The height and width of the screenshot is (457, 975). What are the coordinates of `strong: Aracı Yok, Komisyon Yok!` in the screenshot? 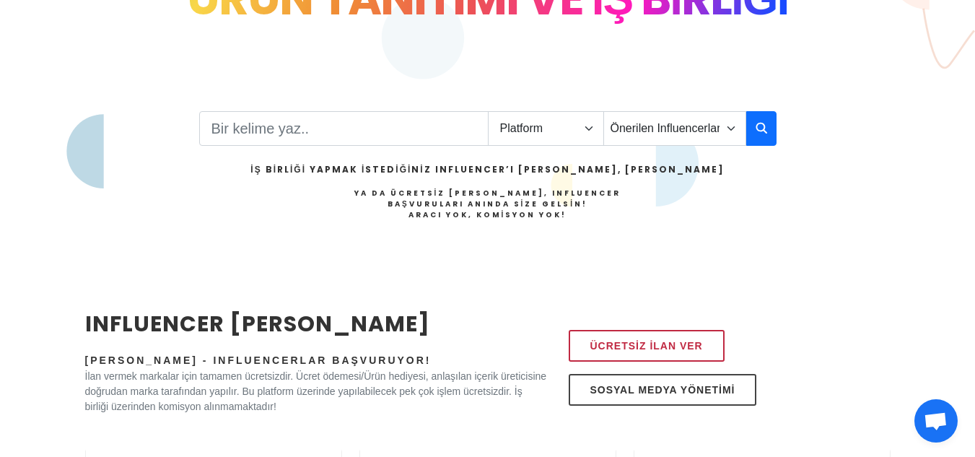 It's located at (488, 214).